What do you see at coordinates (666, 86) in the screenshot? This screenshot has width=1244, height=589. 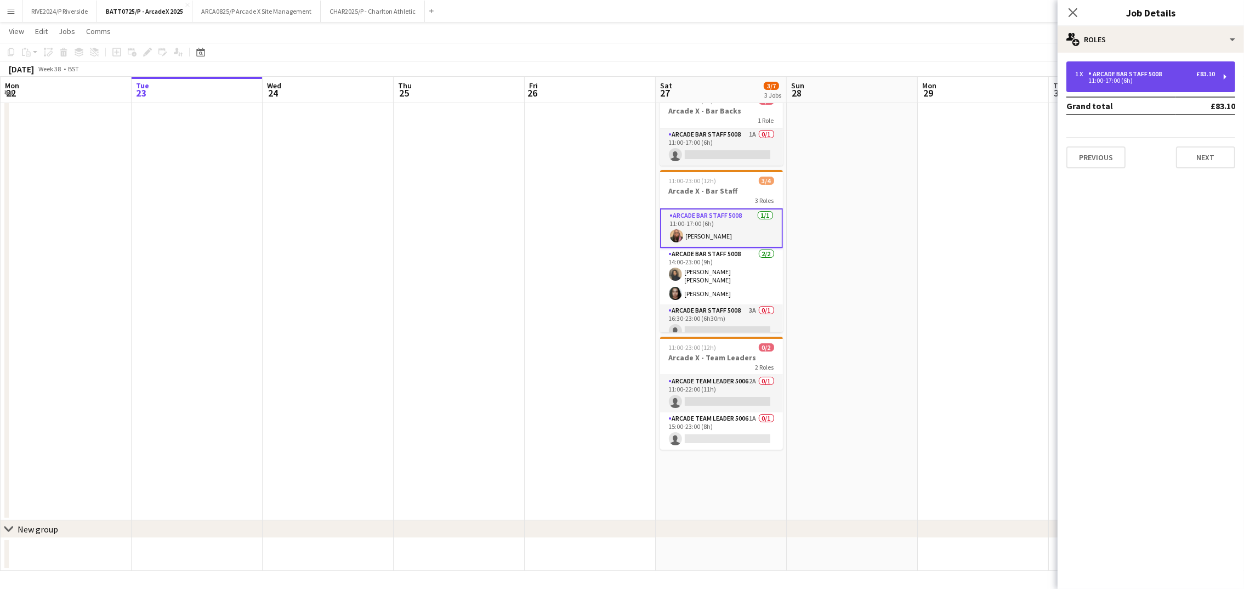 I see `span: Sat` at bounding box center [666, 86].